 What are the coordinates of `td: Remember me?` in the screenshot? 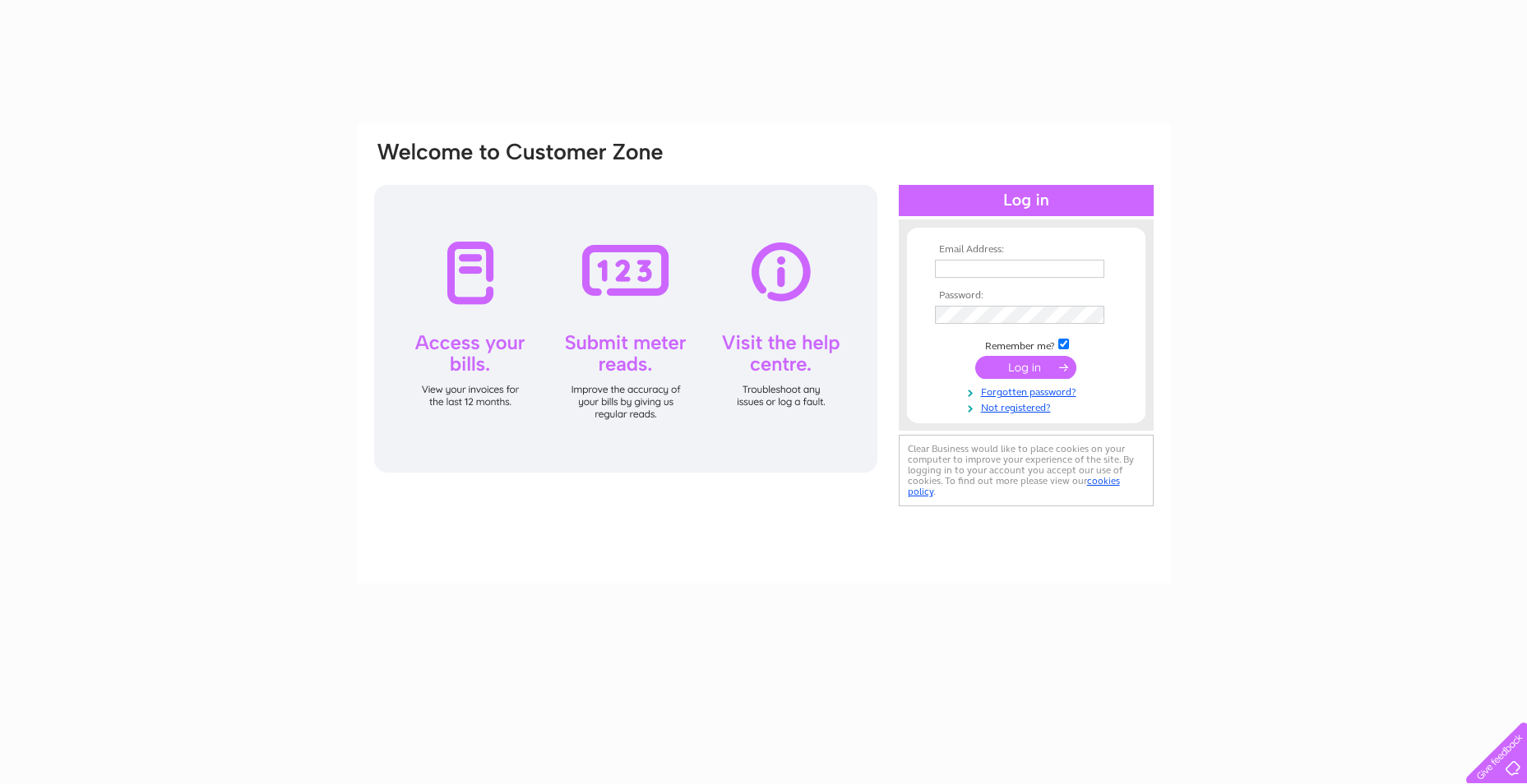 It's located at (1026, 344).